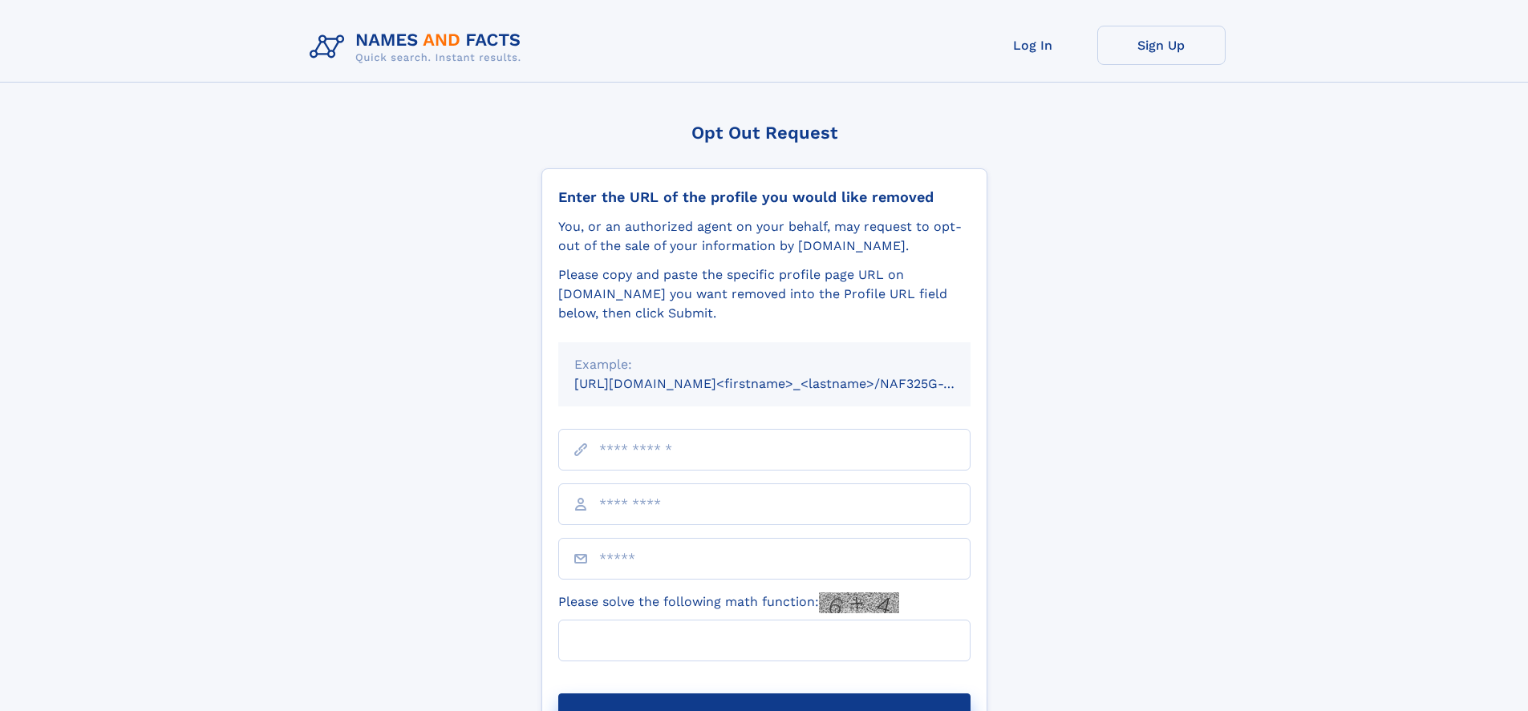 Image resolution: width=1528 pixels, height=711 pixels. I want to click on div: Enter the URL of the profile you would like removed, so click(764, 197).